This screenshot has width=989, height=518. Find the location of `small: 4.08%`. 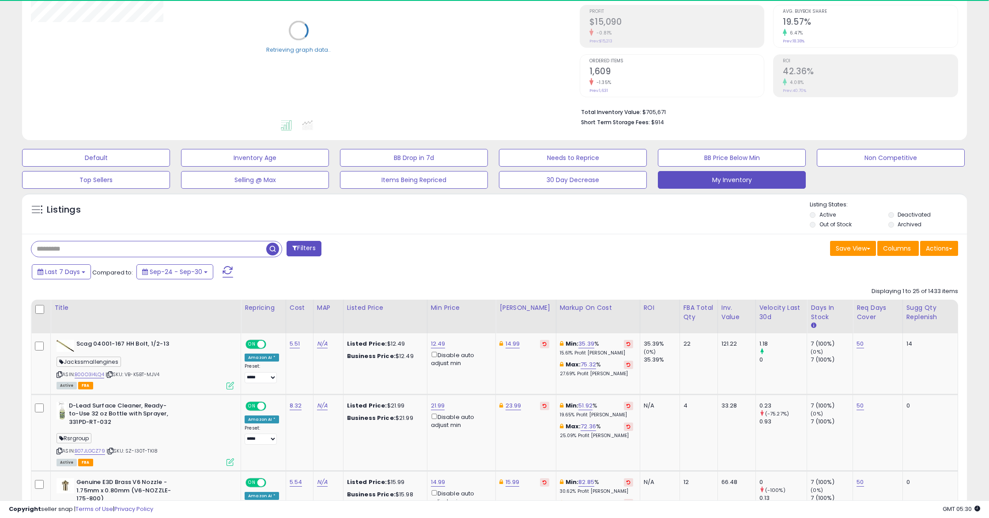

small: 4.08% is located at coordinates (795, 82).